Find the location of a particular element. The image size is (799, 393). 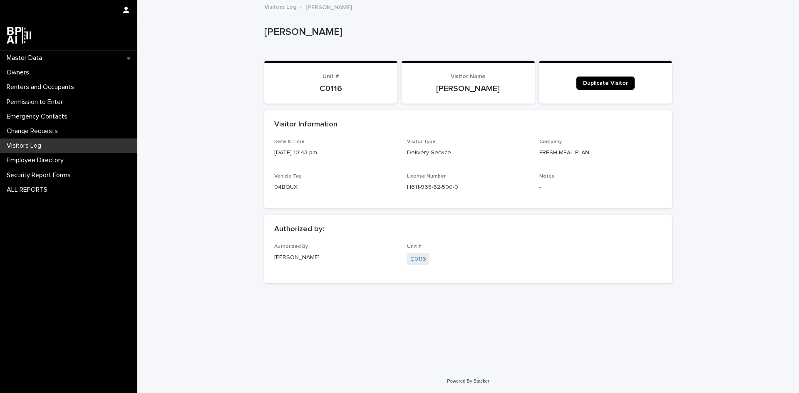

a: Powered By Stacker is located at coordinates (467, 381).